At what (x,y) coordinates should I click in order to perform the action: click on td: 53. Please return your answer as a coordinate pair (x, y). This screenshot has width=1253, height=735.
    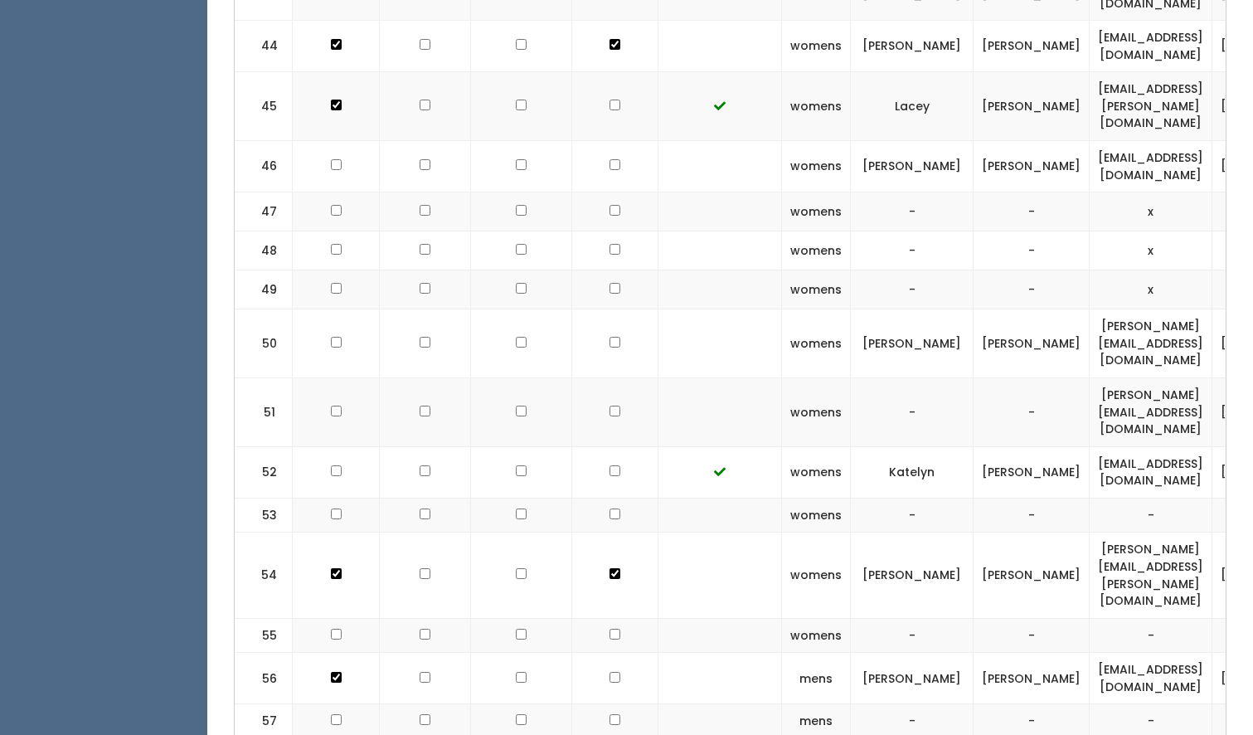
    Looking at the image, I should click on (264, 515).